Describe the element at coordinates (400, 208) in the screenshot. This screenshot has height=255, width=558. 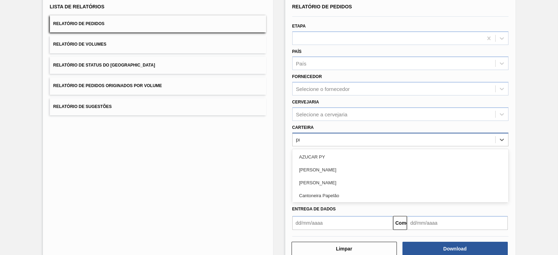
I see `div: Chapa` at that location.